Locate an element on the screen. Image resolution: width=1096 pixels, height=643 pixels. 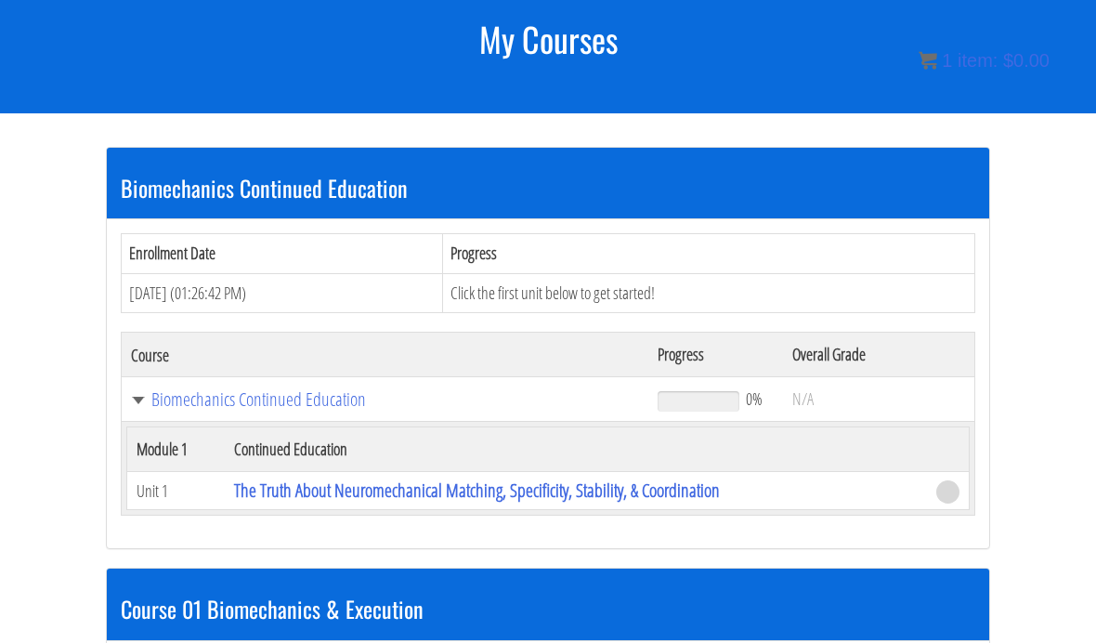
th: Module 1 is located at coordinates (176, 449).